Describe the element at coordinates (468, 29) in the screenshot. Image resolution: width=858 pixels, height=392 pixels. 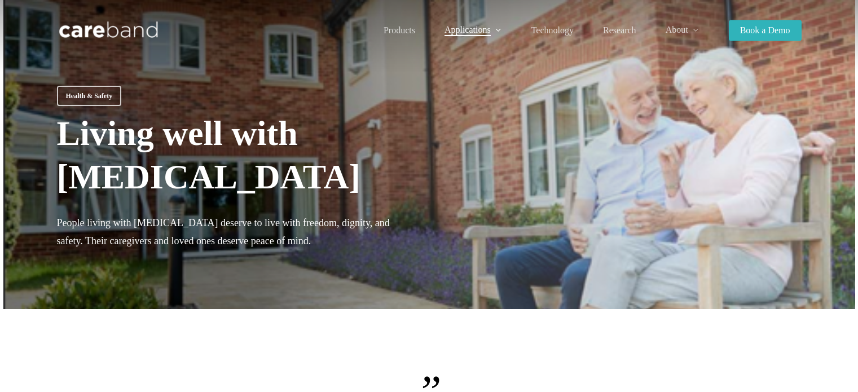
I see `span: Applications` at that location.